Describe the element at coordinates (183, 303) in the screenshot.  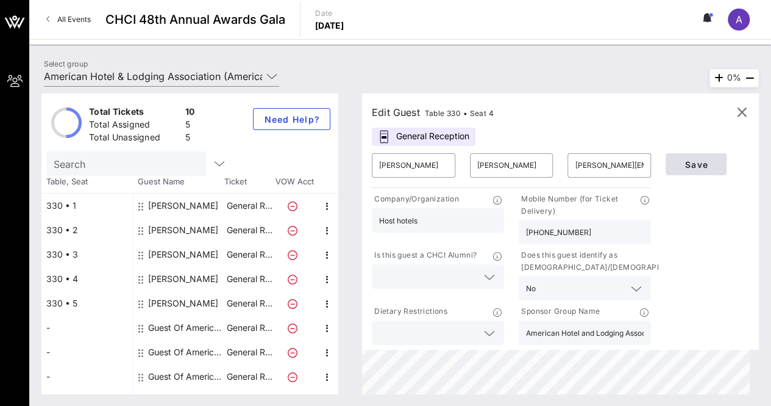
I see `div: John Lancaster` at that location.